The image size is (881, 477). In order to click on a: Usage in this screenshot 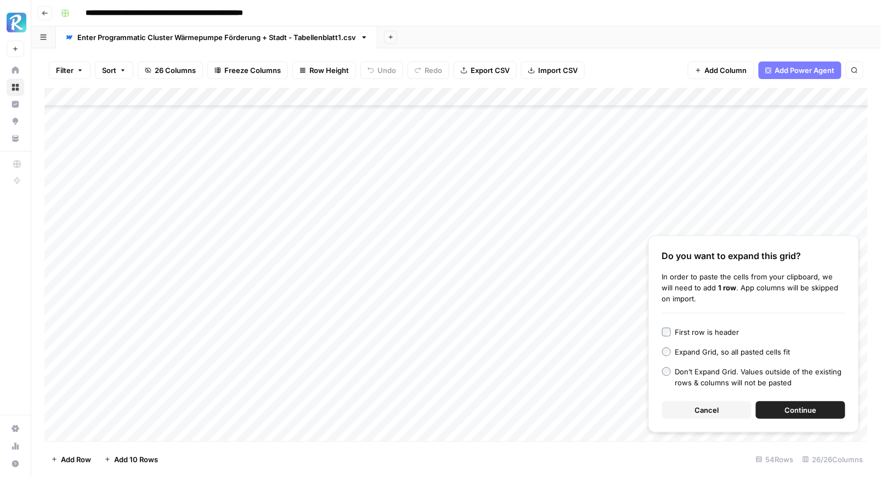, I will do `click(15, 446)`.